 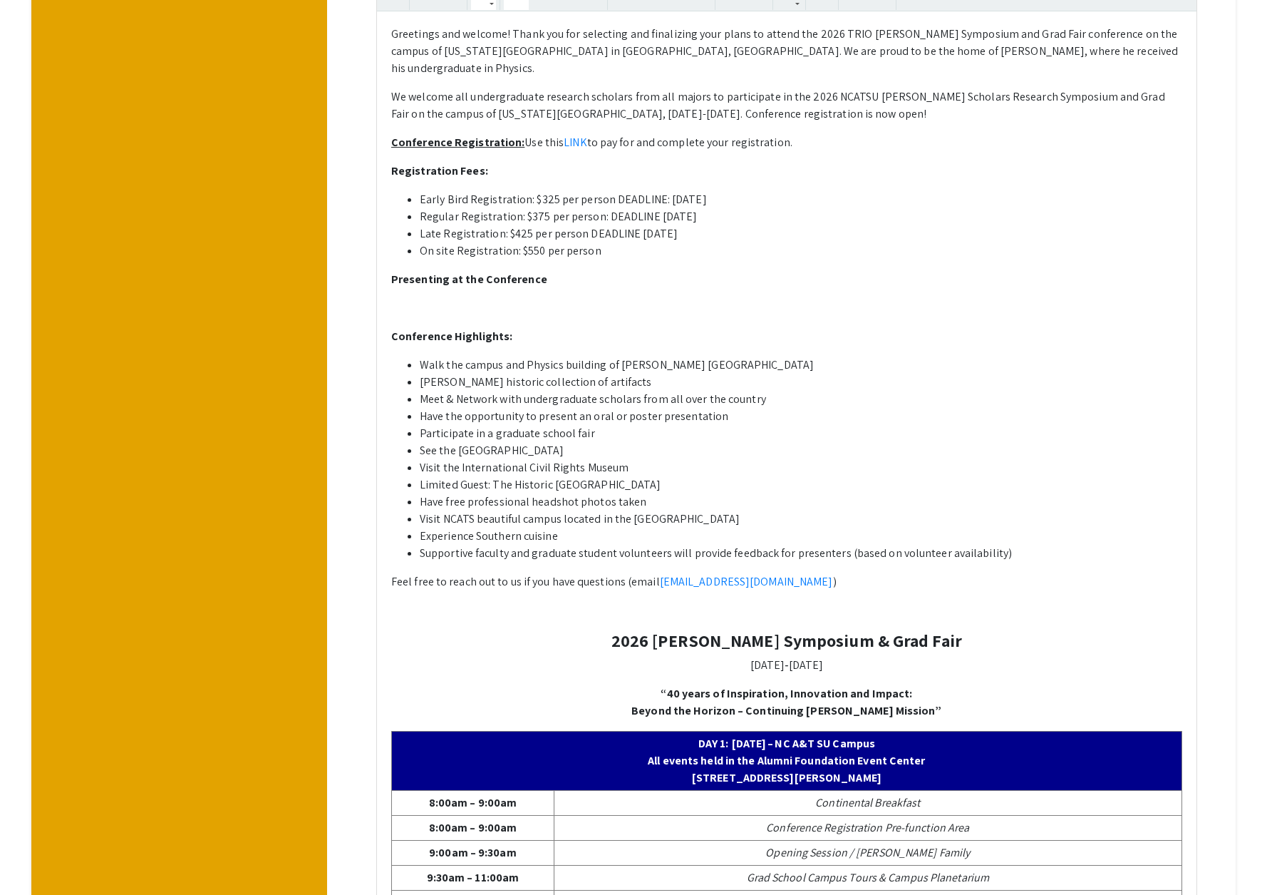 What do you see at coordinates (801, 536) in the screenshot?
I see `li: Experience Southern cuisine` at bounding box center [801, 536].